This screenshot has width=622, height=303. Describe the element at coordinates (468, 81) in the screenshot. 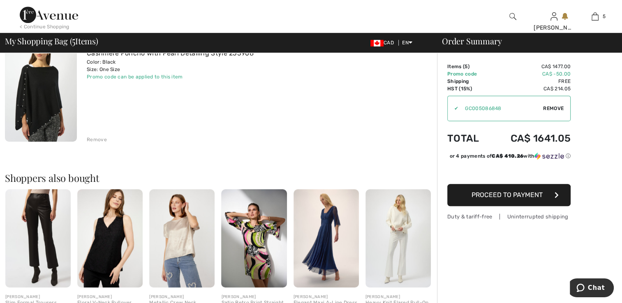

I see `td: Shipping` at that location.